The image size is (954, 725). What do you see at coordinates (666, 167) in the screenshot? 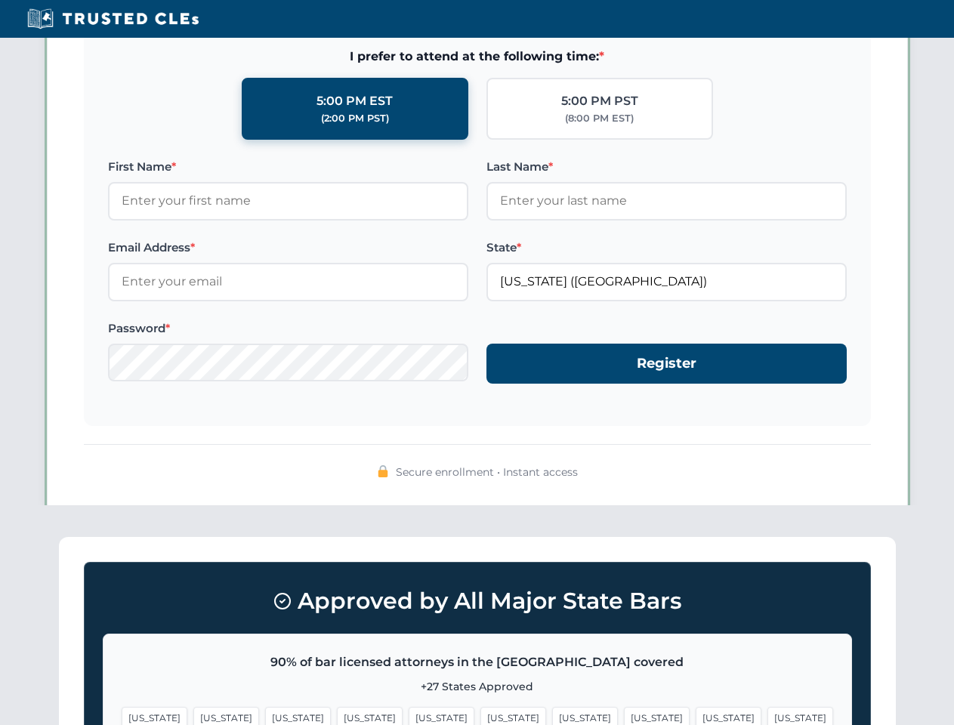
I see `label: Last Name` at bounding box center [666, 167].